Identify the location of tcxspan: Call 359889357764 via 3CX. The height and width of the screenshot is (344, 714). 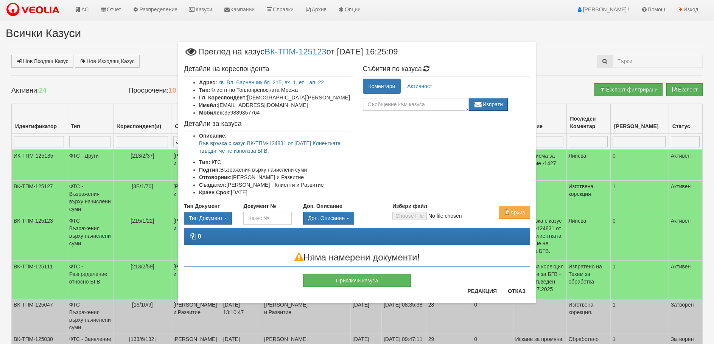
(242, 113).